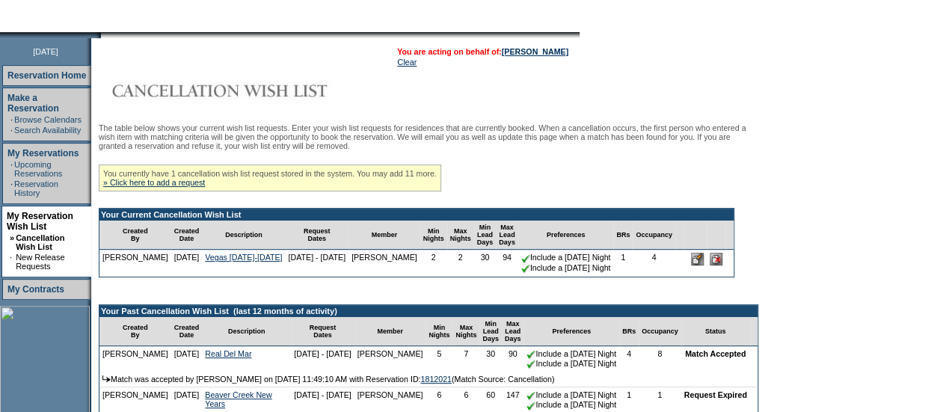  I want to click on img: promoShadowLeftCorner.gif, so click(98, 35).